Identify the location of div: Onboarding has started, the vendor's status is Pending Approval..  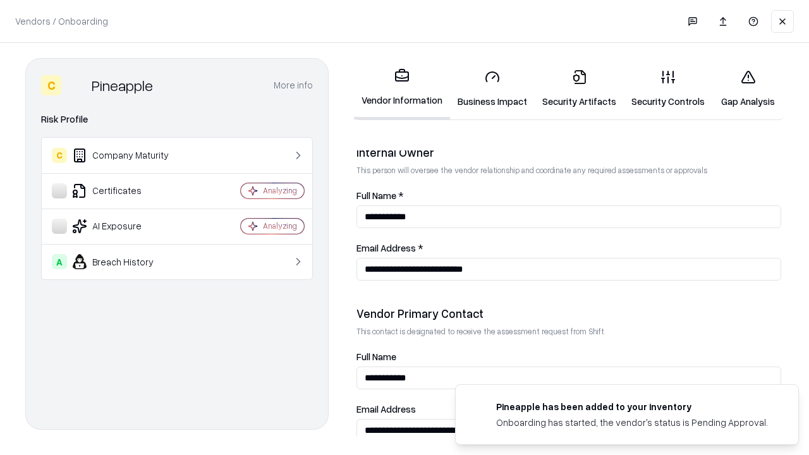
(632, 422).